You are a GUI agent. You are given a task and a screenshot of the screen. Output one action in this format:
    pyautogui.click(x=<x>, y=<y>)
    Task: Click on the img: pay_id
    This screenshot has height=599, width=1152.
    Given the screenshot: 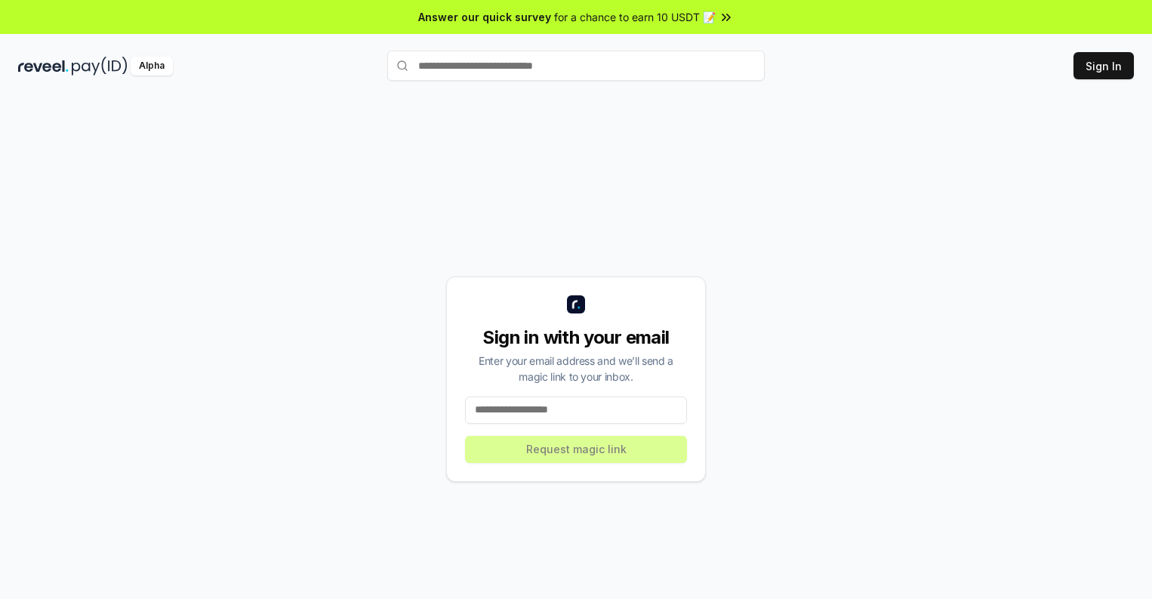 What is the action you would take?
    pyautogui.click(x=100, y=66)
    